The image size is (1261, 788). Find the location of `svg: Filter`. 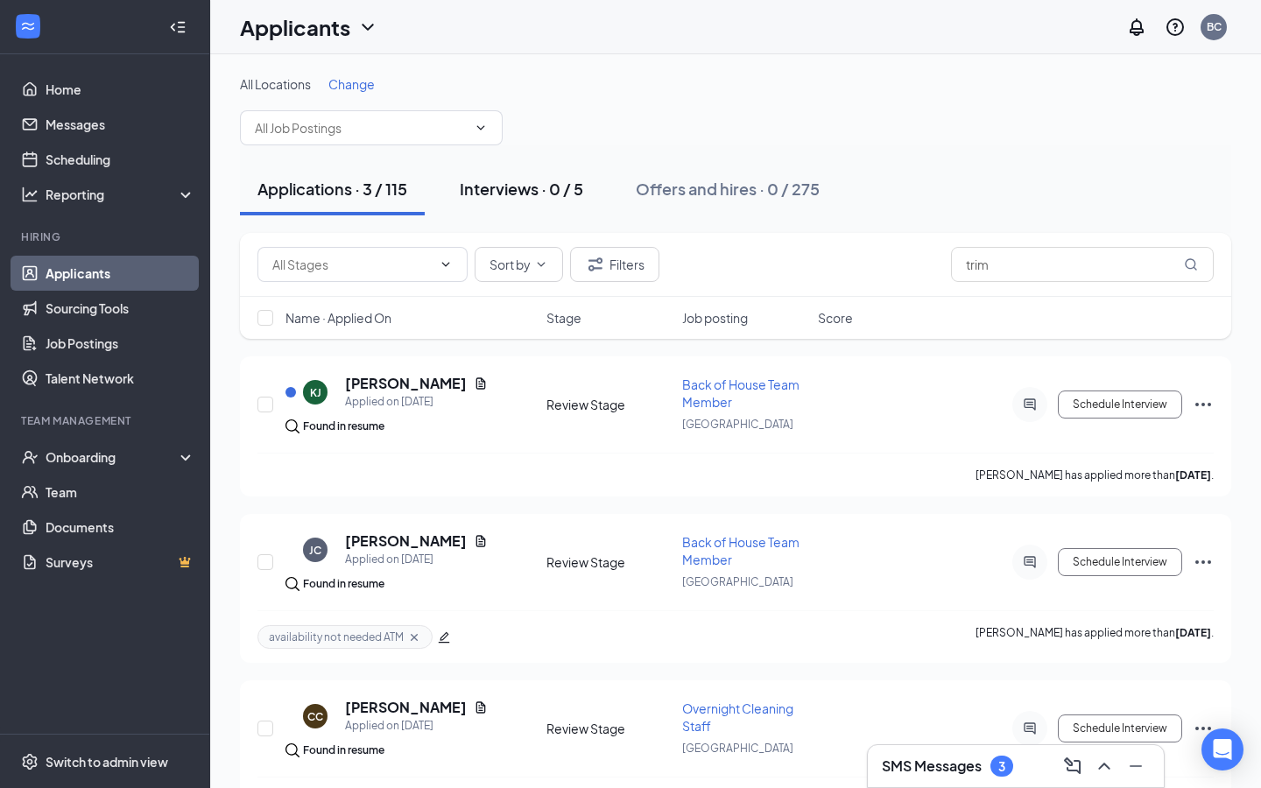

svg: Filter is located at coordinates (595, 264).